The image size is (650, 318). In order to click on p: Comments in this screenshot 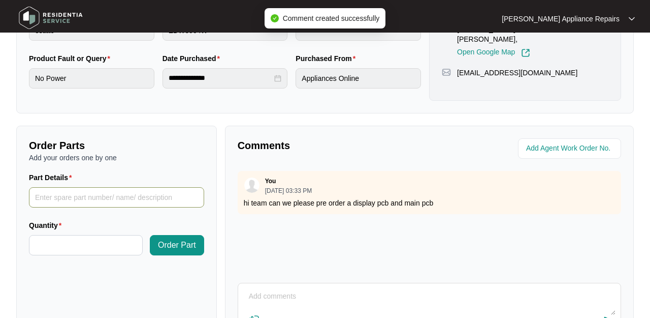, I will do `click(330, 145)`.